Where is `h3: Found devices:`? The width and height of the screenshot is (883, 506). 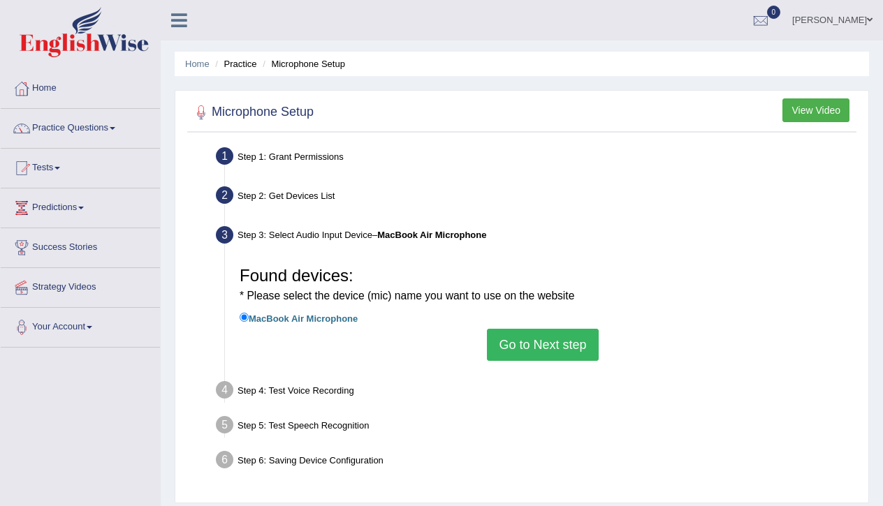 h3: Found devices: is located at coordinates (543, 285).